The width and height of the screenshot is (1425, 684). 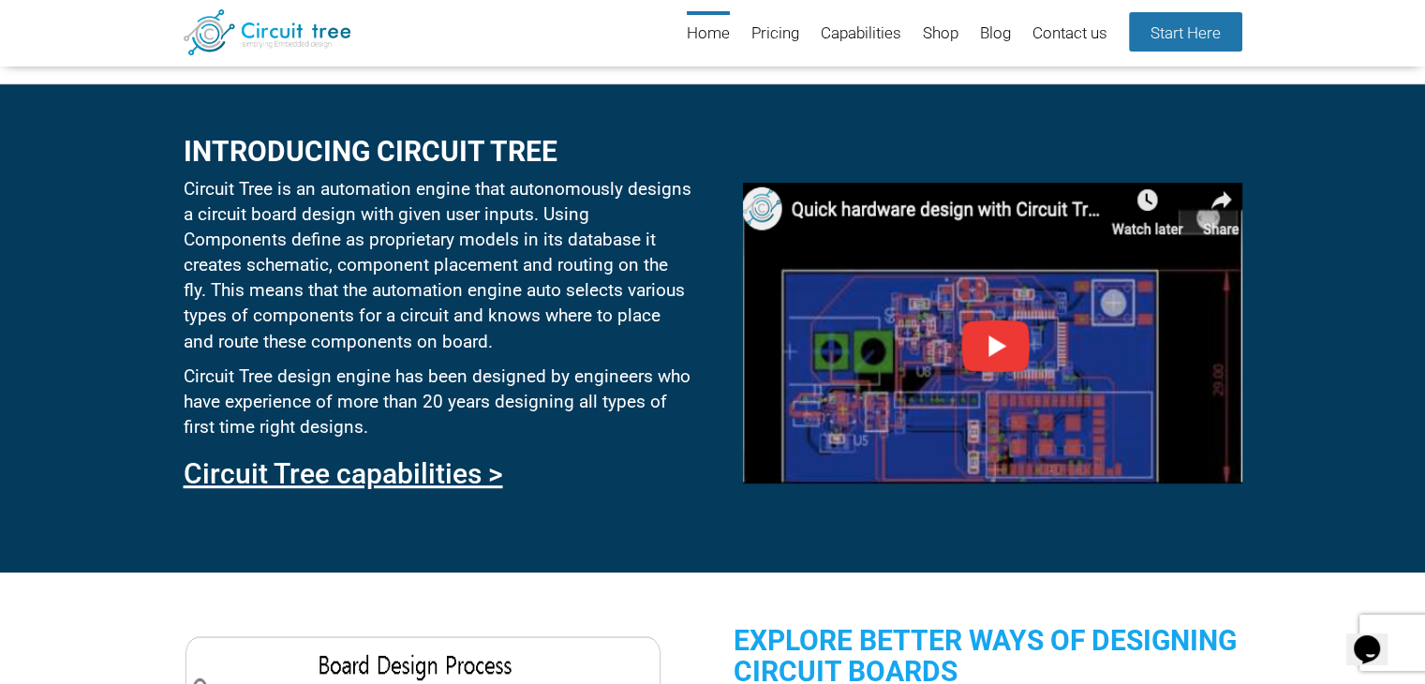 I want to click on a: Shop, so click(x=941, y=34).